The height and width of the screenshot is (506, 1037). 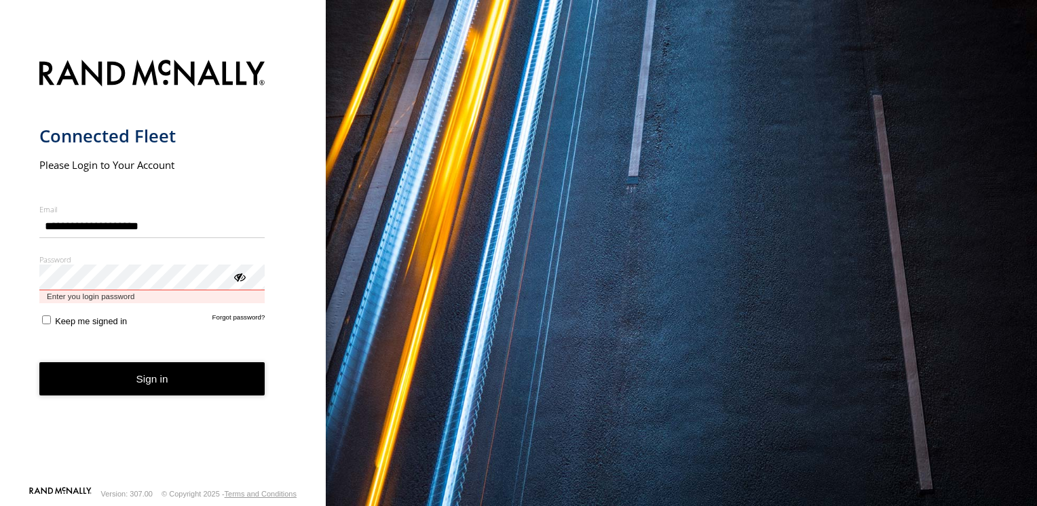 I want to click on div: Version: 307.00, so click(x=127, y=494).